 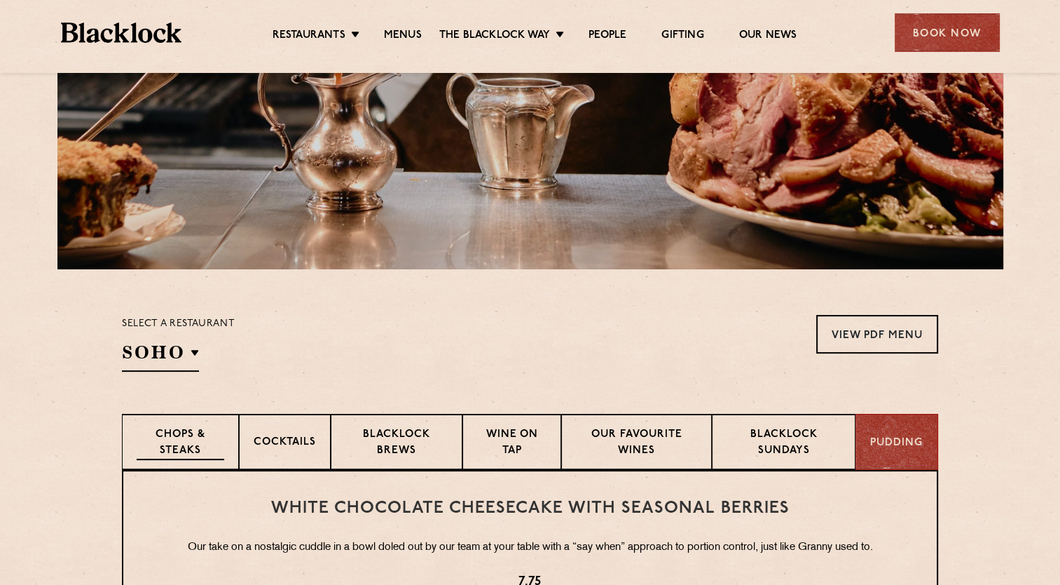 I want to click on a: Menus, so click(x=403, y=36).